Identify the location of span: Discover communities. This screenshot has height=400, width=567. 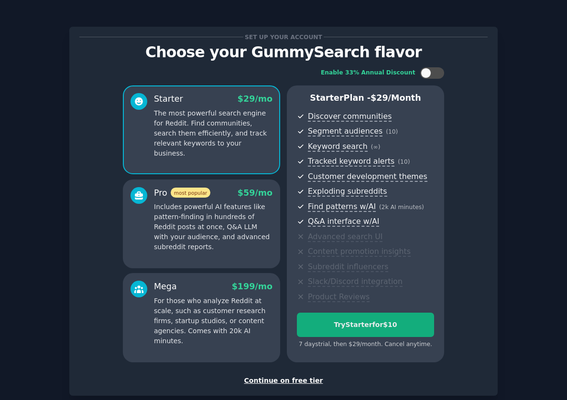
(349, 117).